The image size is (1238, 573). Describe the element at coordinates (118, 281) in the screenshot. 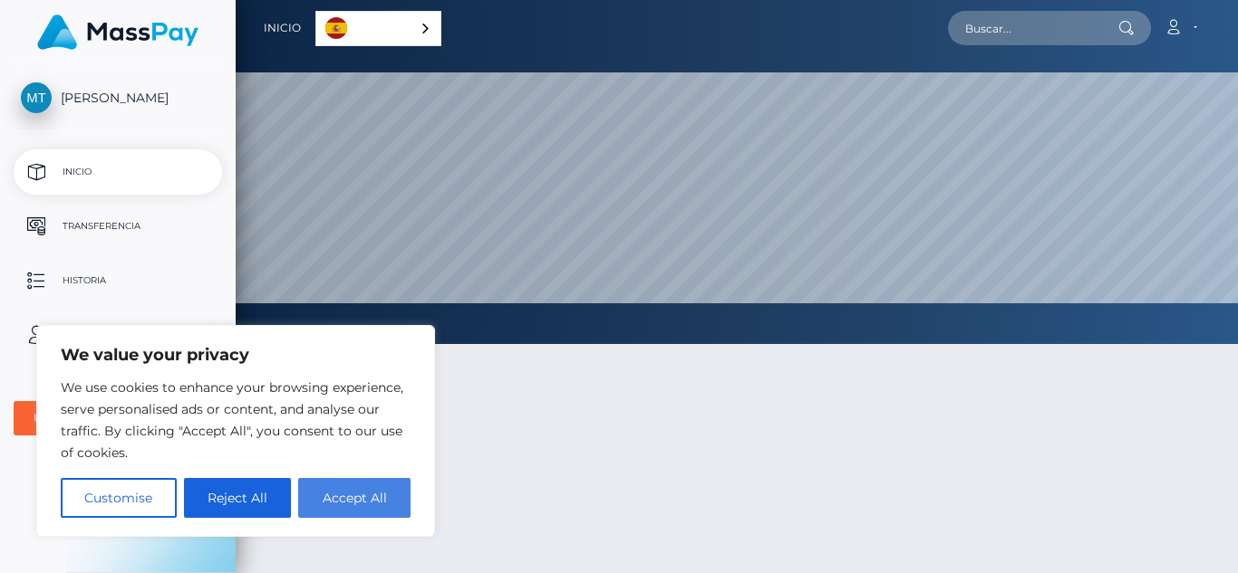

I see `p: Historia` at that location.